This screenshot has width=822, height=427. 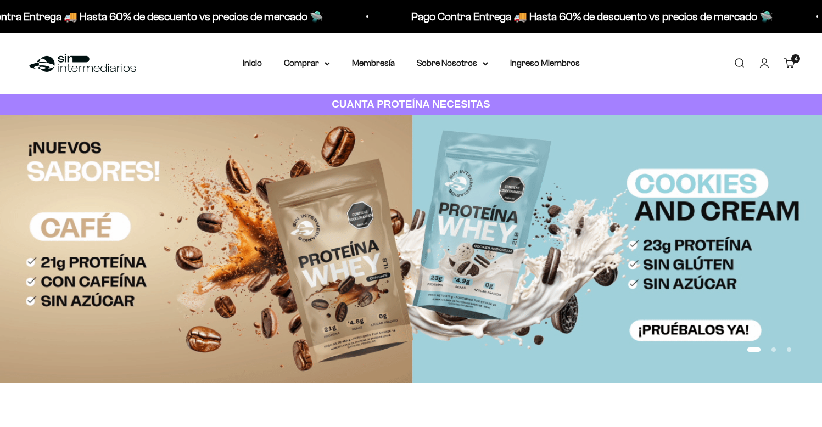 What do you see at coordinates (796, 59) in the screenshot?
I see `span: 4` at bounding box center [796, 59].